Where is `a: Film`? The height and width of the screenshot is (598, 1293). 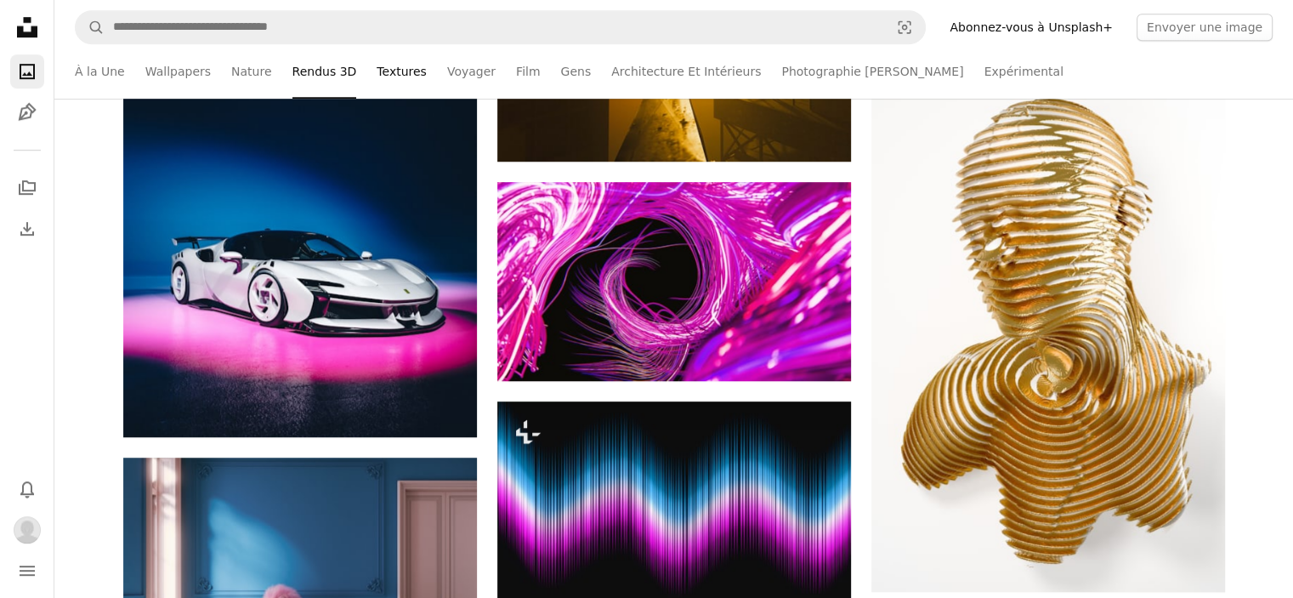
a: Film is located at coordinates (528, 71).